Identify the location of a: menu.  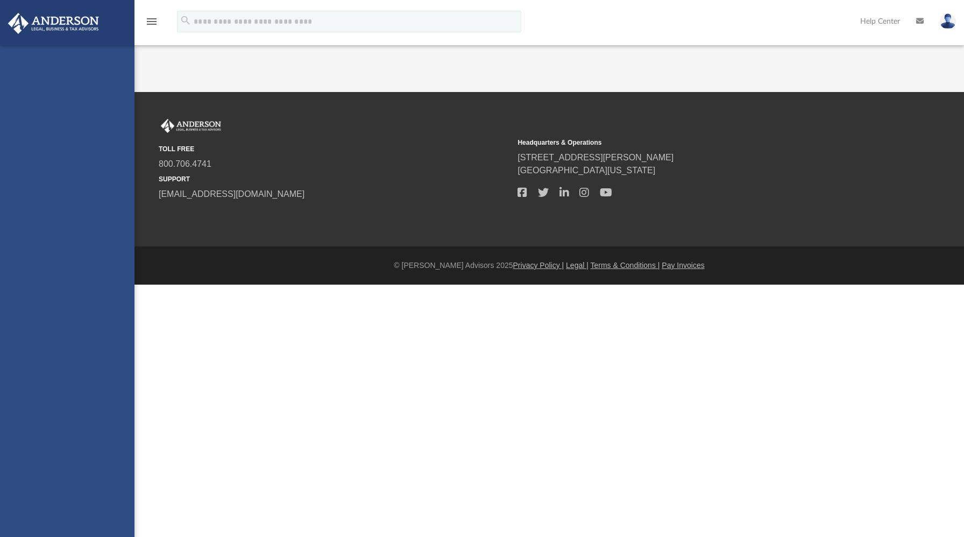
(152, 24).